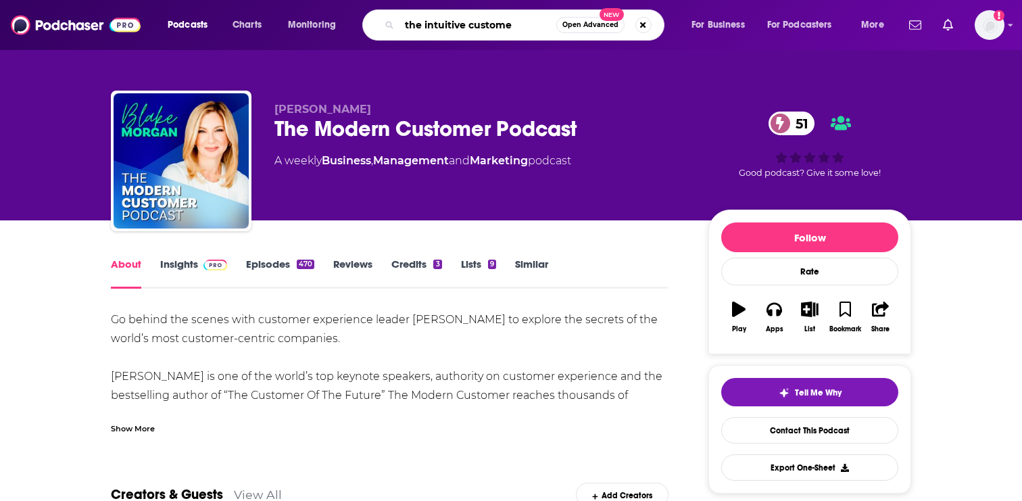 The height and width of the screenshot is (501, 1022). Describe the element at coordinates (989, 25) in the screenshot. I see `button: Show profile menu` at that location.